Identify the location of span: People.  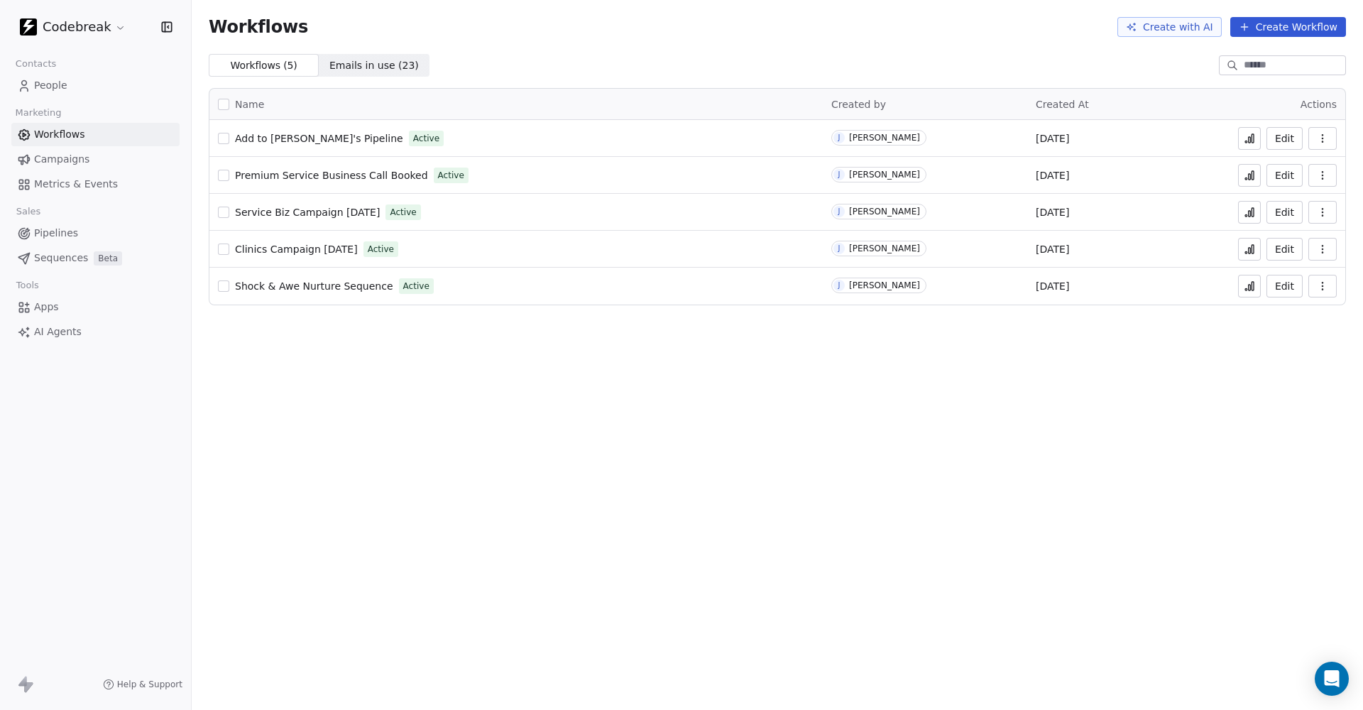
(50, 85).